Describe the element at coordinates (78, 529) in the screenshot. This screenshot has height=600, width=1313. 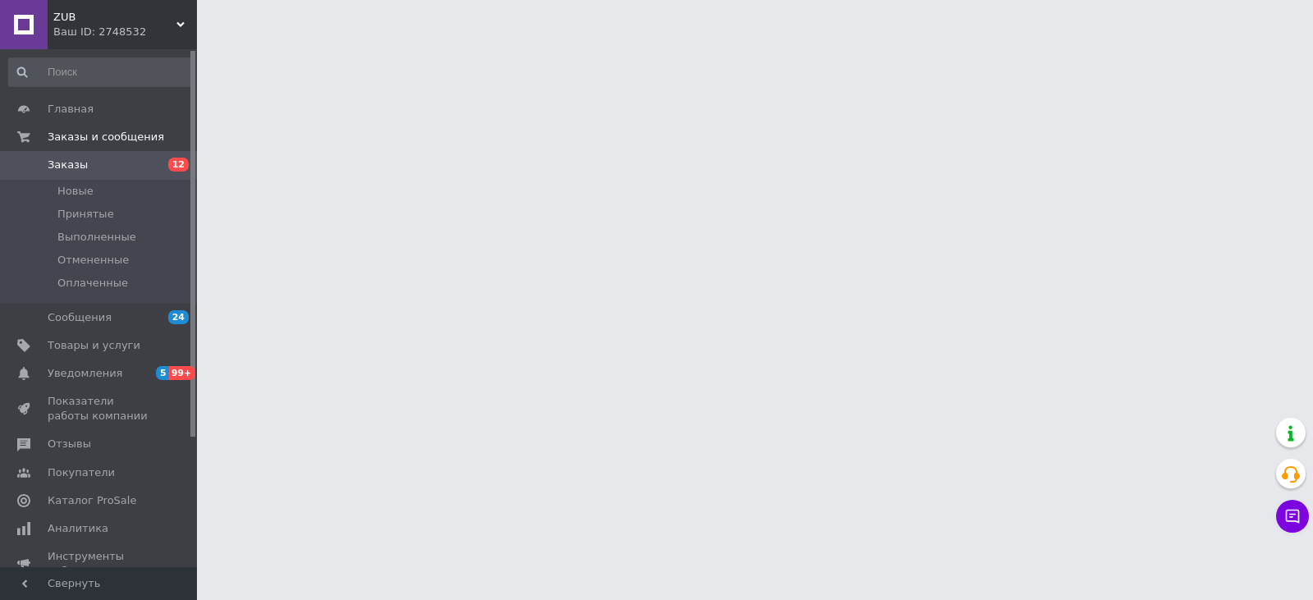
I see `span: Аналитика` at that location.